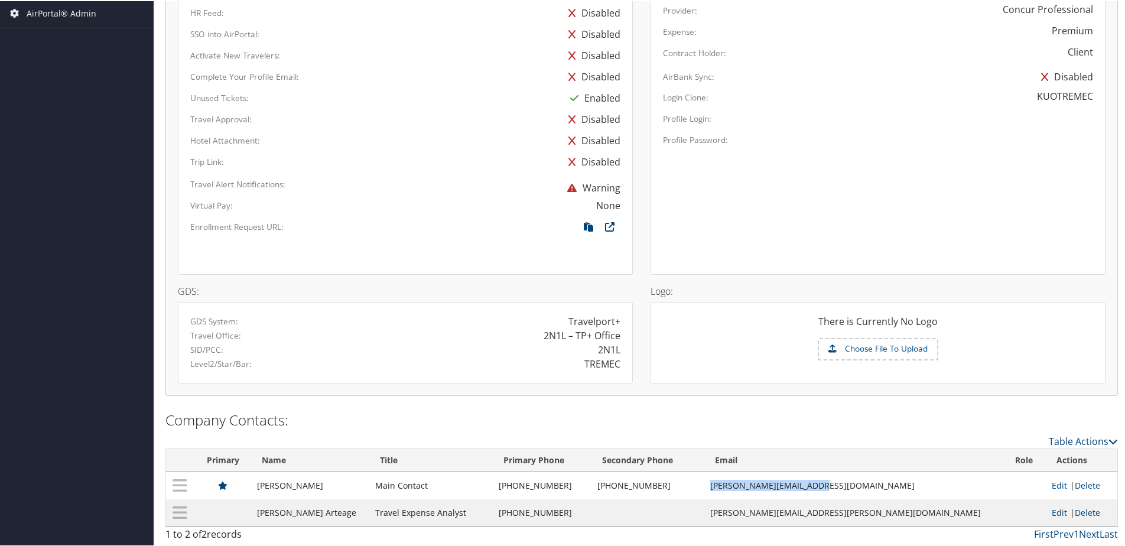 The image size is (1125, 546). Describe the element at coordinates (1082, 459) in the screenshot. I see `th: Actions` at that location.